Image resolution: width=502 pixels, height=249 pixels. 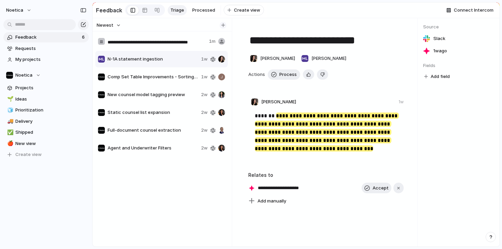 What do you see at coordinates (46, 88) in the screenshot?
I see `a: Projects` at bounding box center [46, 88].